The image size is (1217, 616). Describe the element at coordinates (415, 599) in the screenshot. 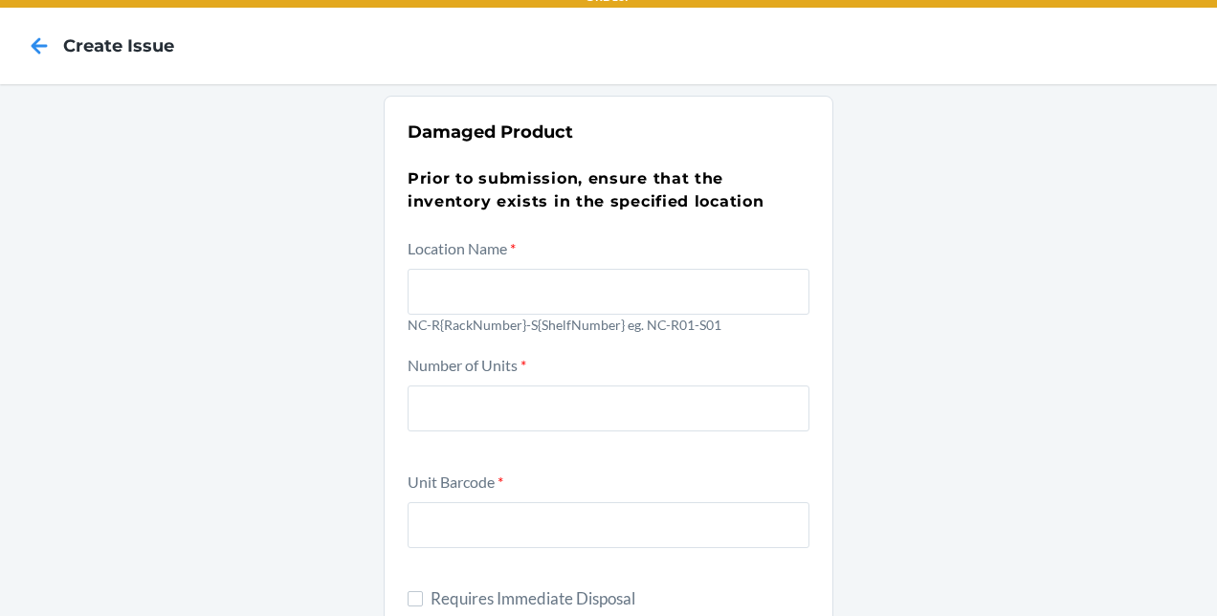

I see `input: Requires Immediate Disposal` at that location.